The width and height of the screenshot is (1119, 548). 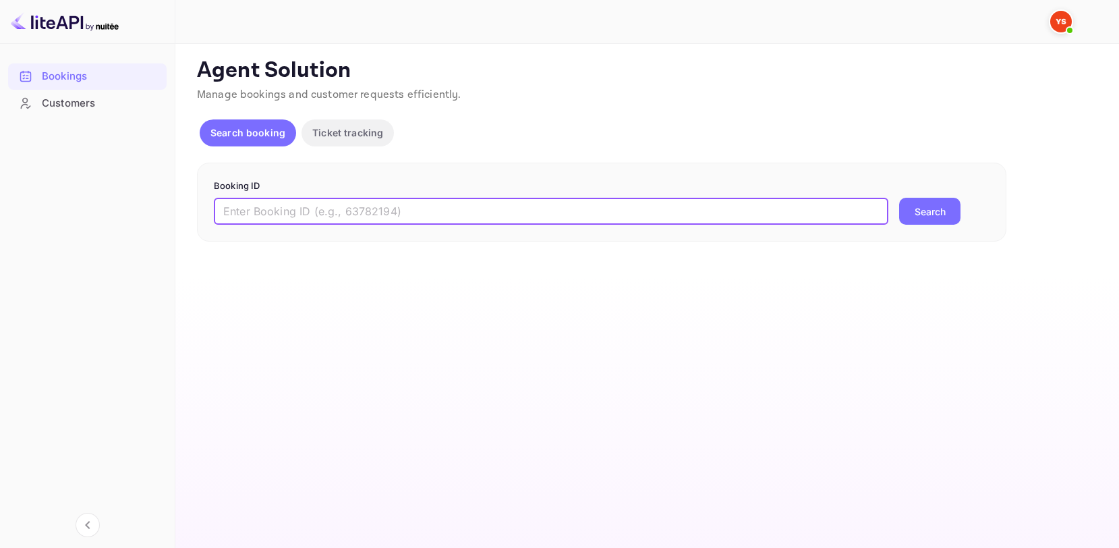 I want to click on p: Ticket tracking, so click(x=347, y=132).